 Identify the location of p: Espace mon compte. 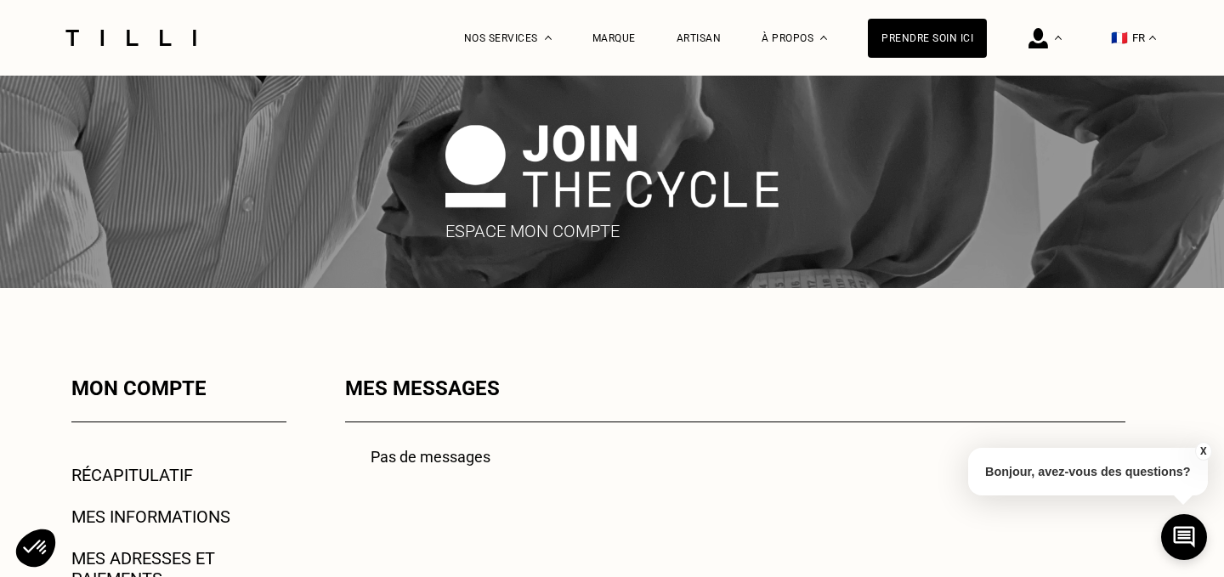
(612, 232).